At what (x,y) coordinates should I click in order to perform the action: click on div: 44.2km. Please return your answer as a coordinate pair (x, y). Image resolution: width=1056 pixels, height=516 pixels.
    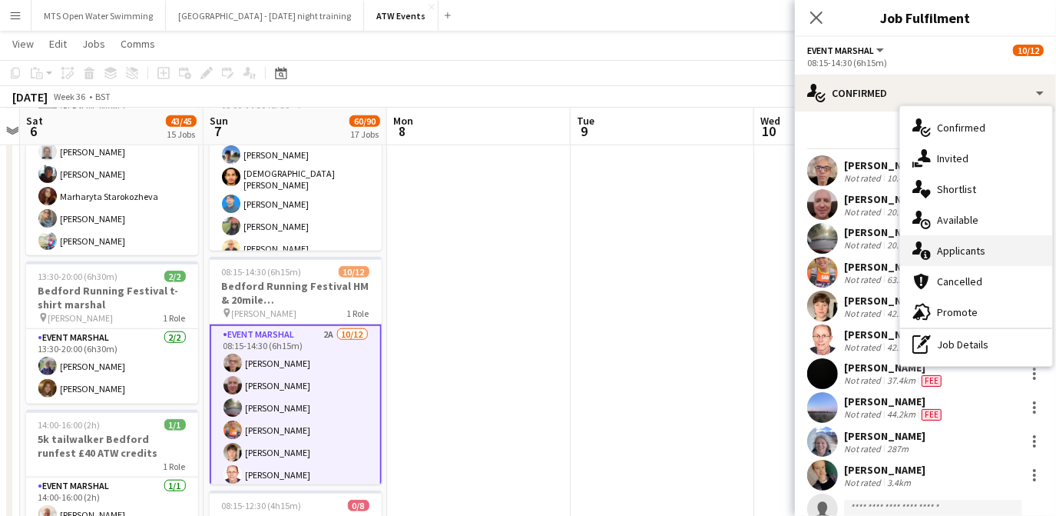
    Looking at the image, I should click on (901, 414).